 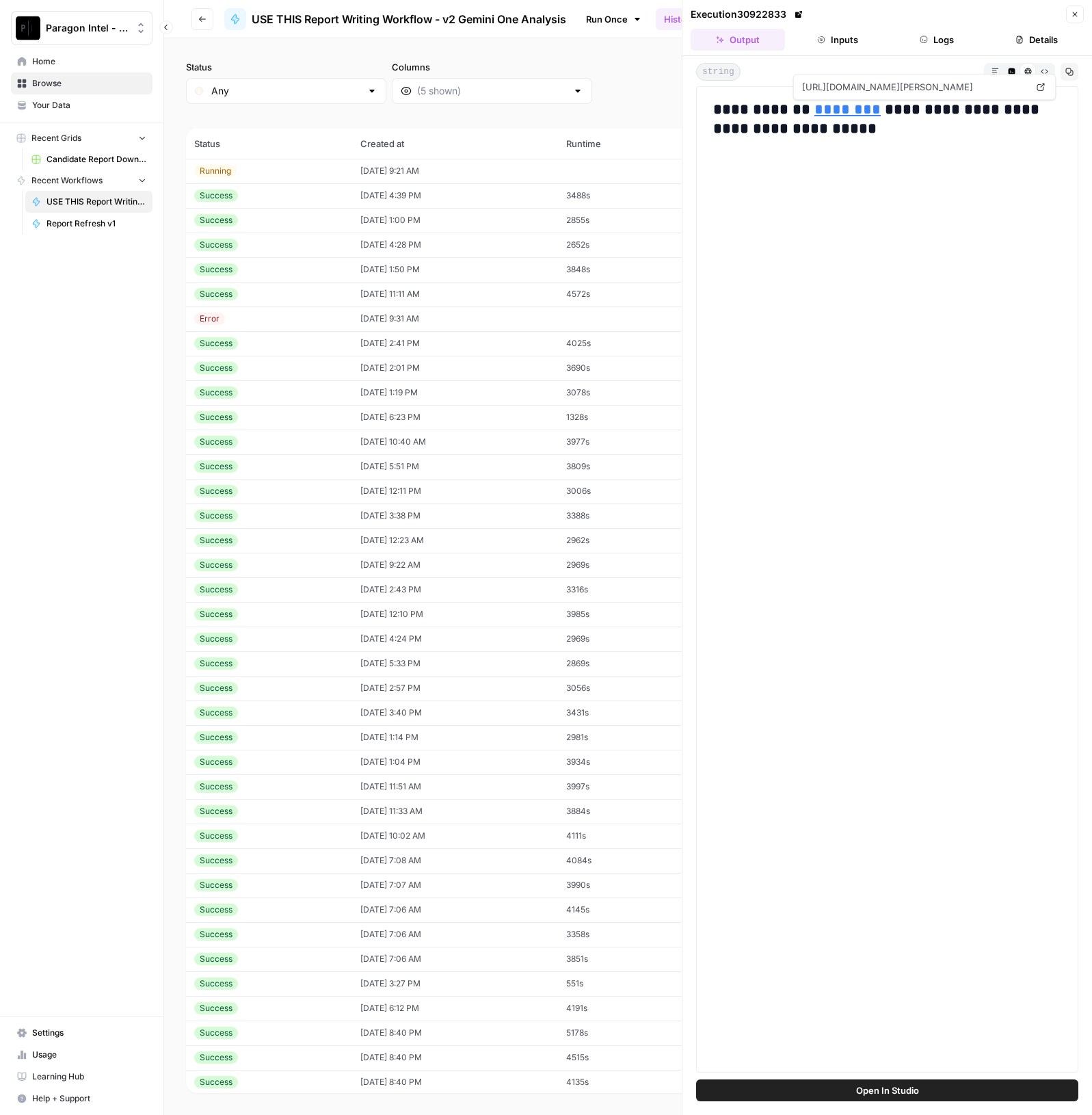 What do you see at coordinates (680, 19) in the screenshot?
I see `a: History` at bounding box center [680, 19].